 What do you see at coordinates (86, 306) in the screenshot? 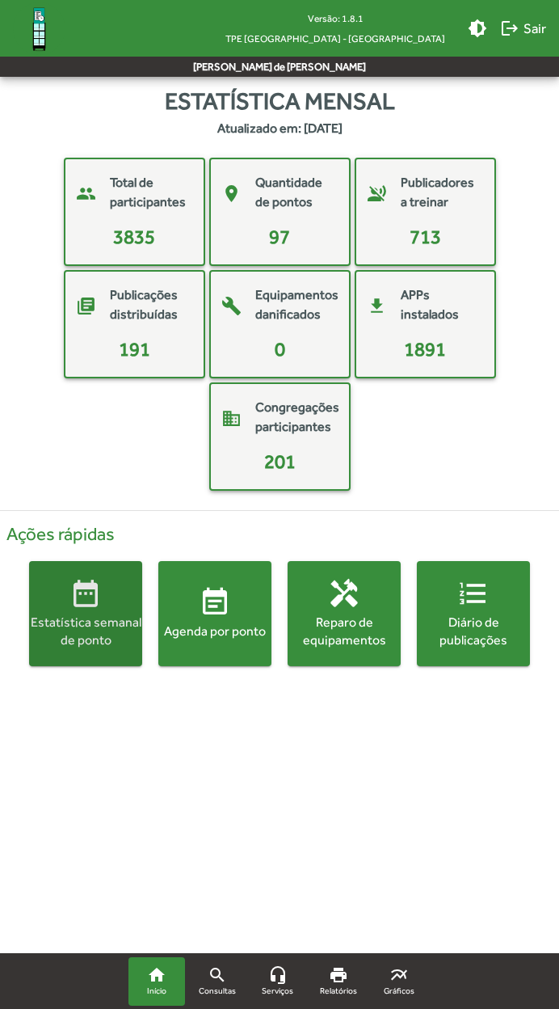
I see `mat-icon: library_books` at bounding box center [86, 306].